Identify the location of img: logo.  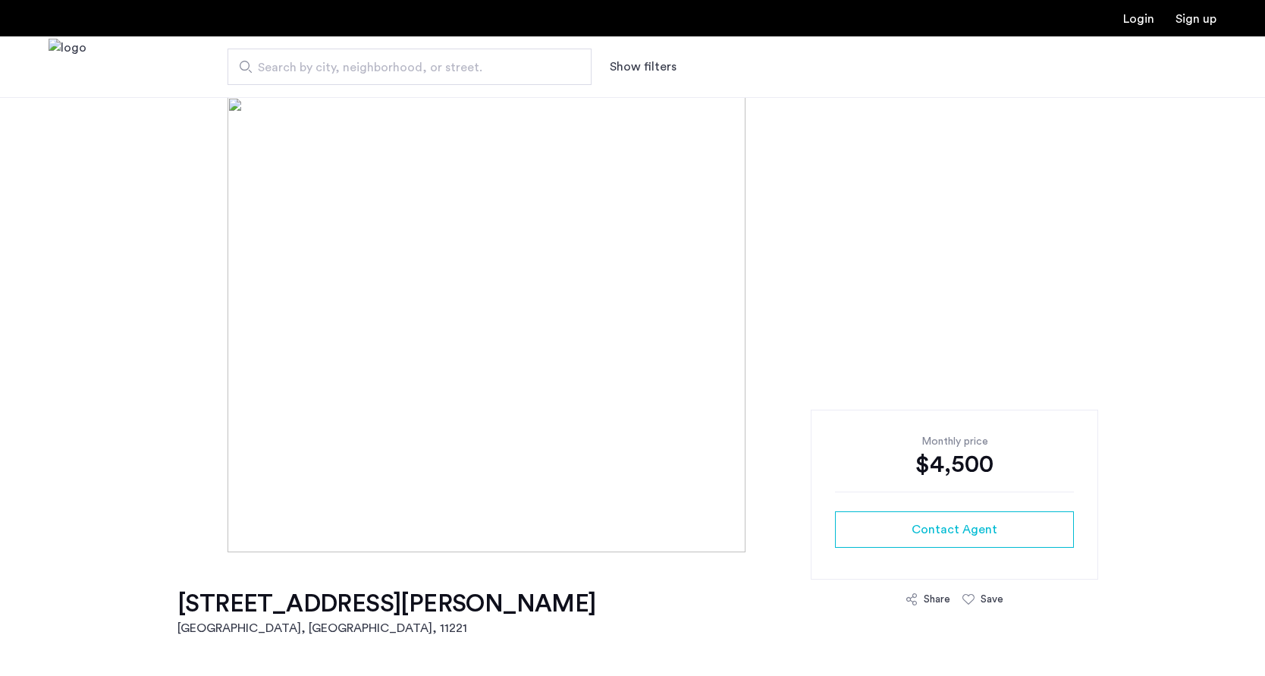
(68, 67).